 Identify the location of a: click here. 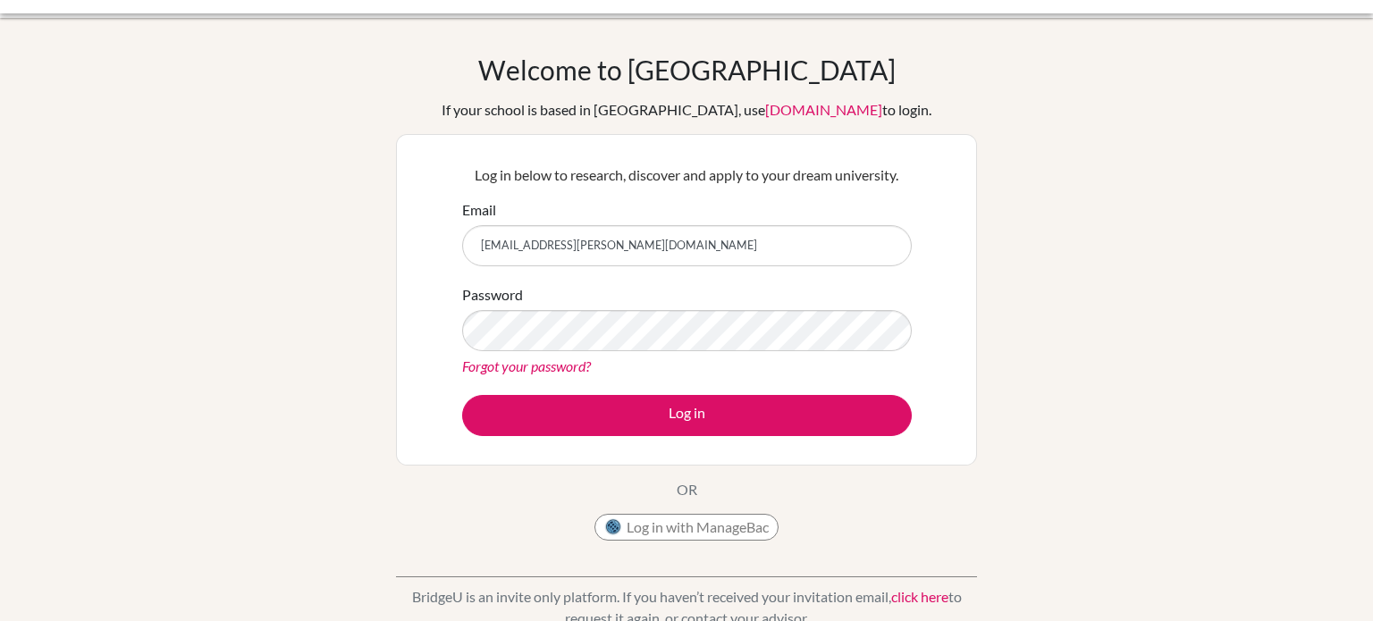
(920, 596).